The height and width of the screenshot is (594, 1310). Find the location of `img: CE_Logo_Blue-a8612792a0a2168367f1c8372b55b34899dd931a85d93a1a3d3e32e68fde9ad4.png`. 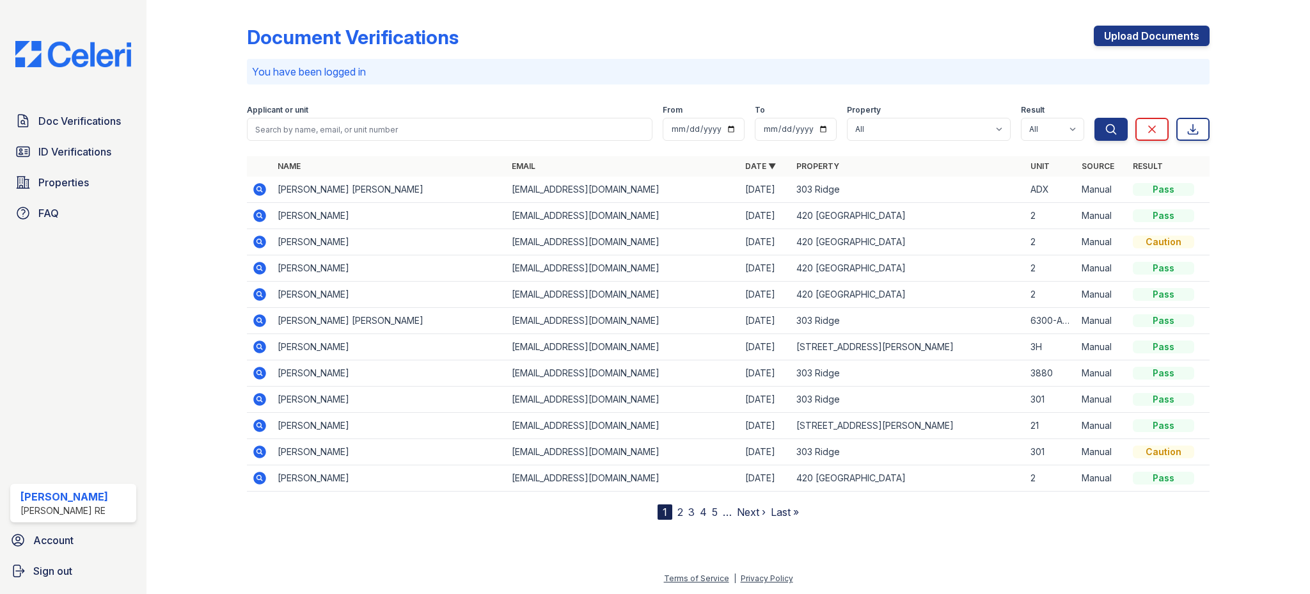

img: CE_Logo_Blue-a8612792a0a2168367f1c8372b55b34899dd931a85d93a1a3d3e32e68fde9ad4.png is located at coordinates (73, 54).